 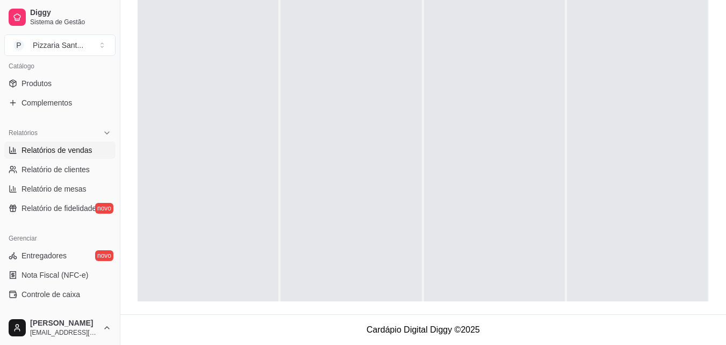 What do you see at coordinates (60, 169) in the screenshot?
I see `a: Relatório de clientes` at bounding box center [60, 169].